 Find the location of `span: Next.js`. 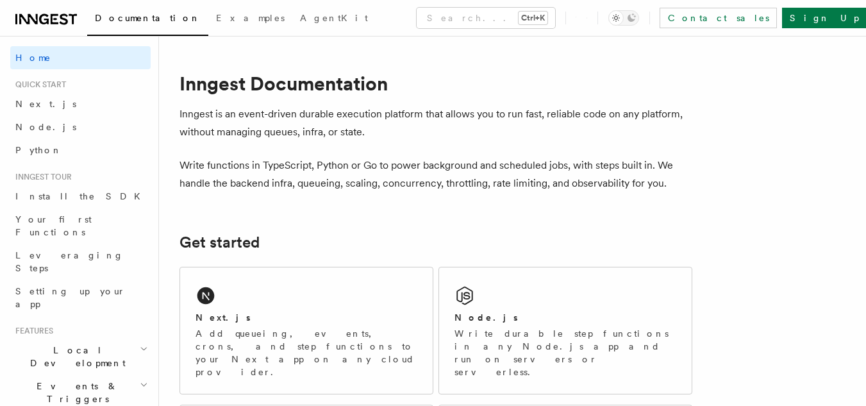

span: Next.js is located at coordinates (46, 104).